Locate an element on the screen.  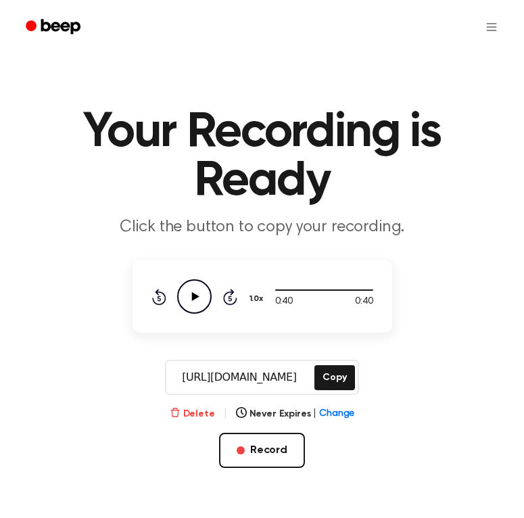
button: Delete is located at coordinates (192, 414).